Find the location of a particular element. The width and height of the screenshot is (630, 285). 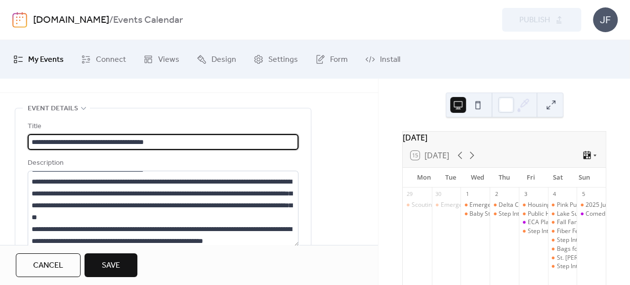

div: Public Health Delta & Menominee Counties Flu Clinic is located at coordinates (533, 214).